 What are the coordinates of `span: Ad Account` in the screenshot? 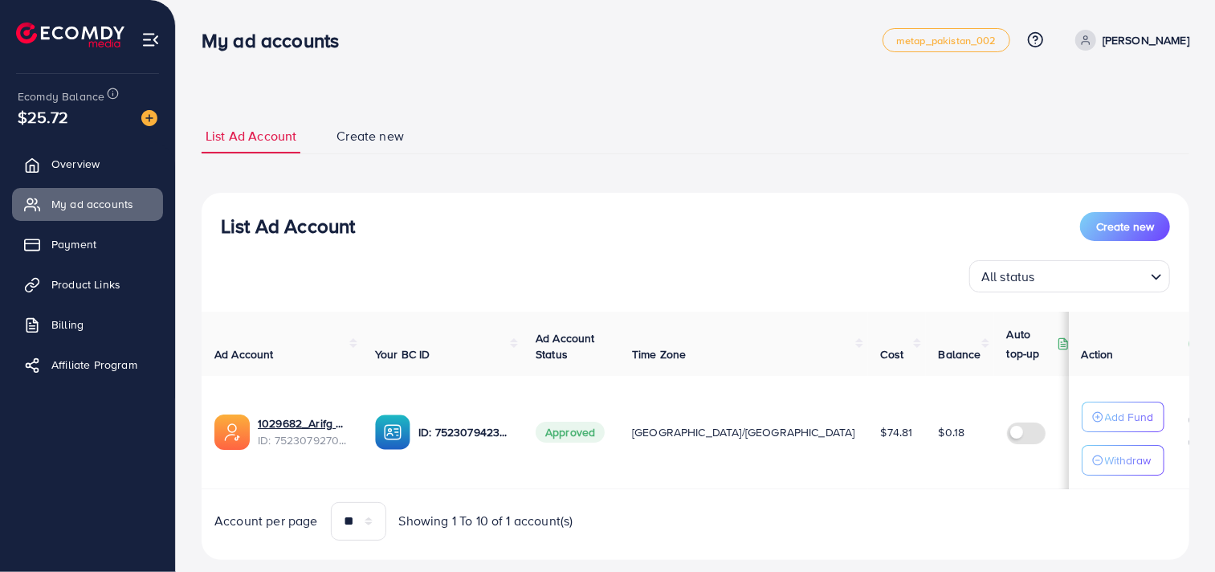 It's located at (244, 354).